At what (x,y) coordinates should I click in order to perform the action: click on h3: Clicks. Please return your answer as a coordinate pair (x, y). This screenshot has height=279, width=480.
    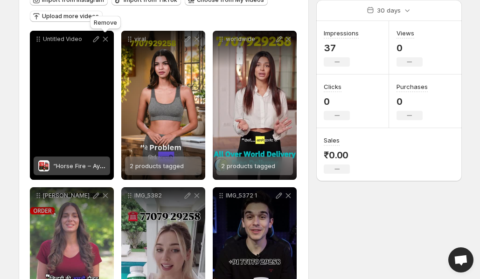
    Looking at the image, I should click on (332, 87).